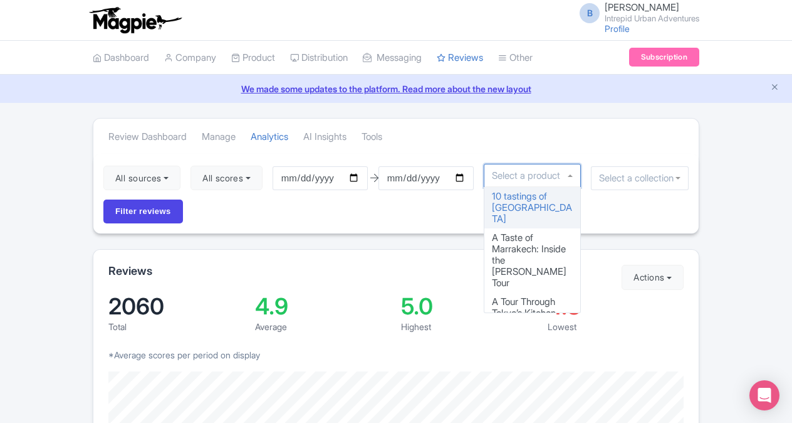 Image resolution: width=792 pixels, height=423 pixels. I want to click on a: Dashboard, so click(121, 58).